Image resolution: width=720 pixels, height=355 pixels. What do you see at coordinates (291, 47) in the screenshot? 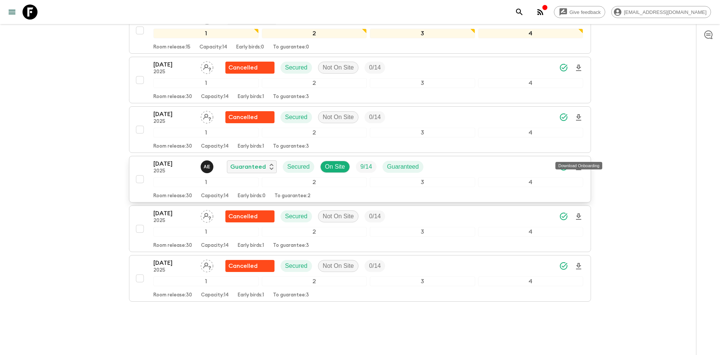
I see `p: To guarantee: 0` at bounding box center [291, 47].